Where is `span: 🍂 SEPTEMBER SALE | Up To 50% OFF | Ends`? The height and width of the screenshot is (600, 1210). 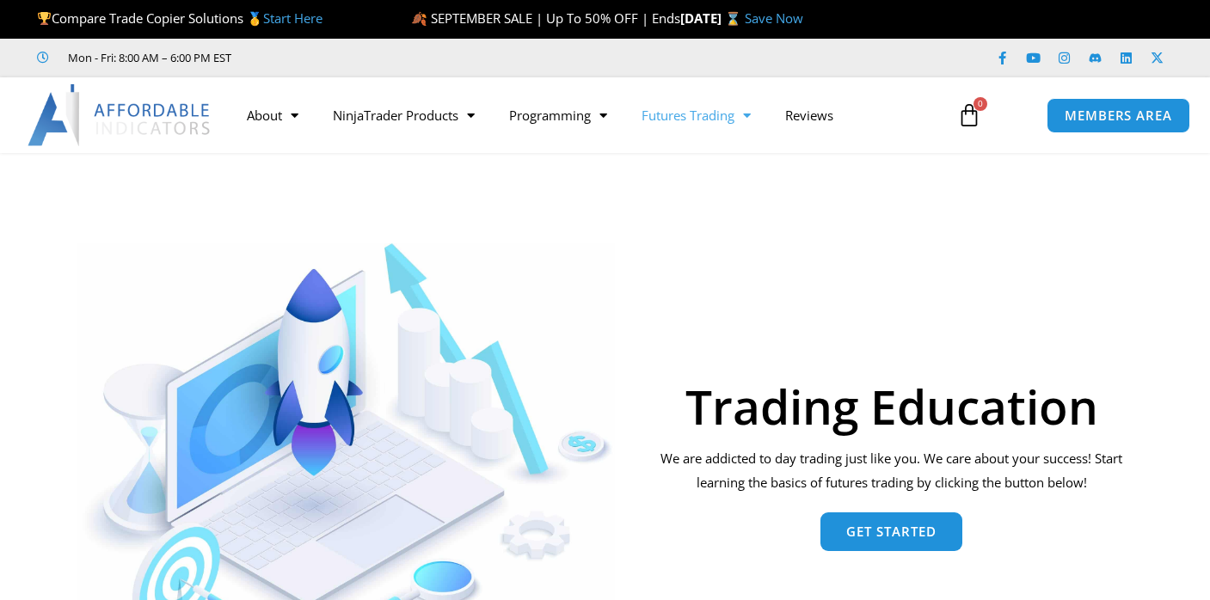
span: 🍂 SEPTEMBER SALE | Up To 50% OFF | Ends is located at coordinates (545, 18).